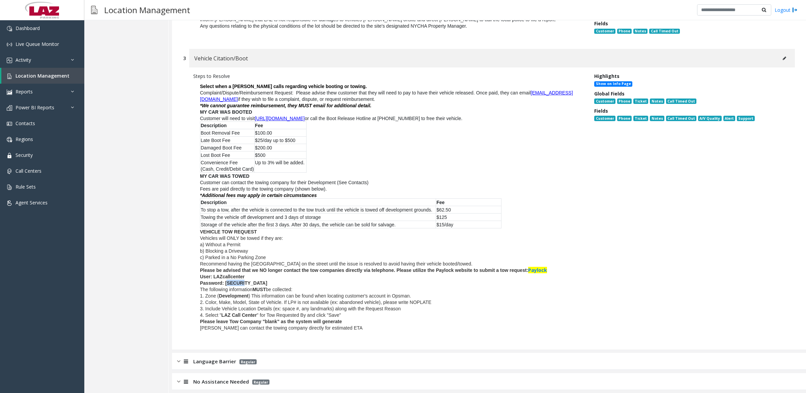 The width and height of the screenshot is (806, 393). I want to click on a: Logout, so click(786, 10).